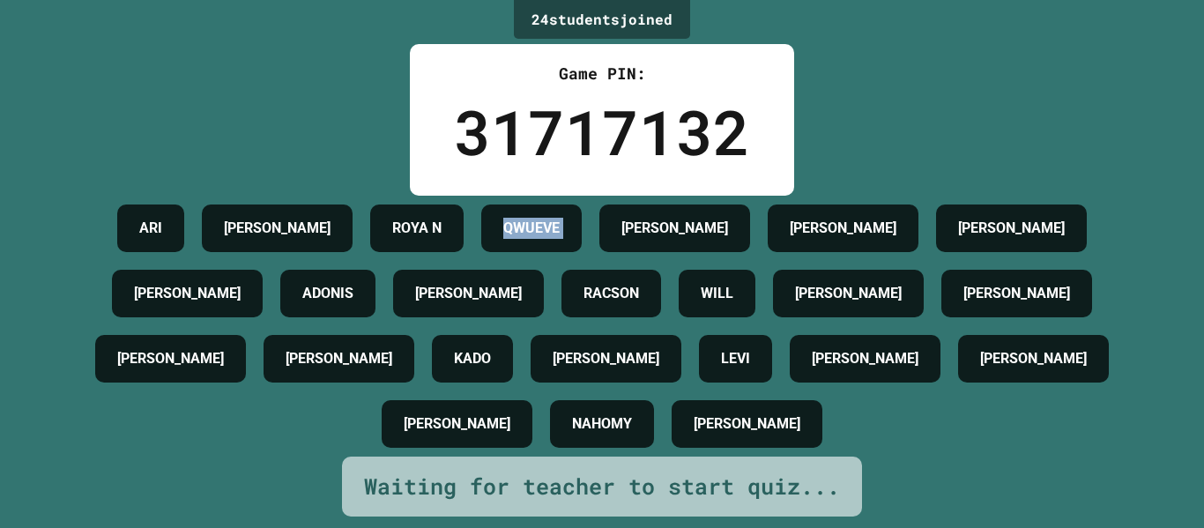 The width and height of the screenshot is (1204, 528). What do you see at coordinates (473, 359) in the screenshot?
I see `h4: KADO` at bounding box center [473, 359].